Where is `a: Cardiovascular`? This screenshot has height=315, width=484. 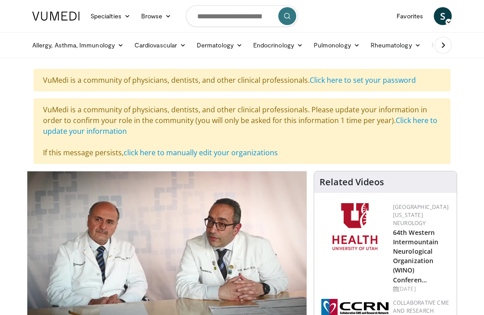 a: Cardiovascular is located at coordinates (160, 45).